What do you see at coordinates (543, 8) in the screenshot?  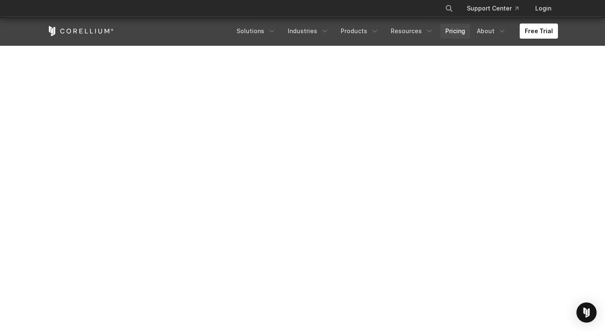 I see `a: Login` at bounding box center [543, 8].